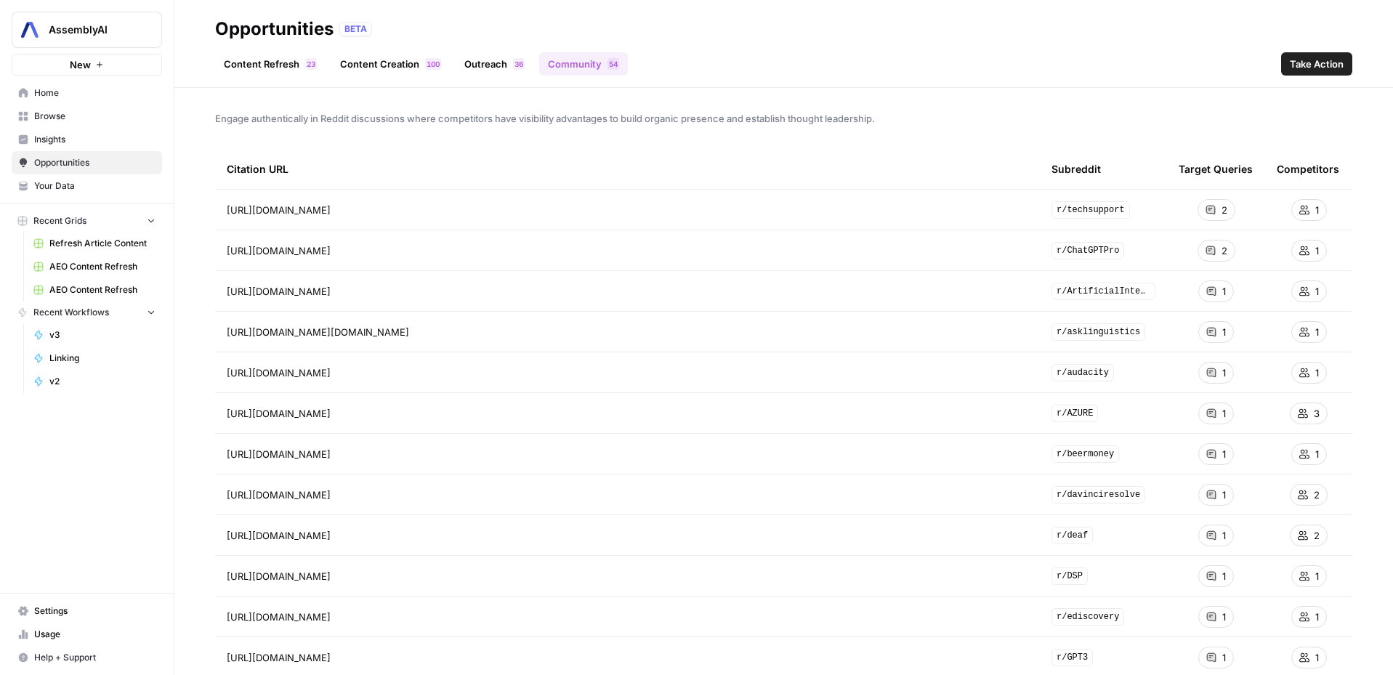  I want to click on span: Settings, so click(94, 611).